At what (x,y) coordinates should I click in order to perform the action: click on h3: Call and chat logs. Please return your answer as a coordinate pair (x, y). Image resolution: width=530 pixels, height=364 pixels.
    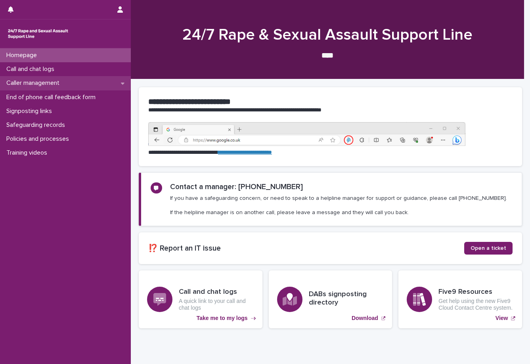
    Looking at the image, I should click on (217, 292).